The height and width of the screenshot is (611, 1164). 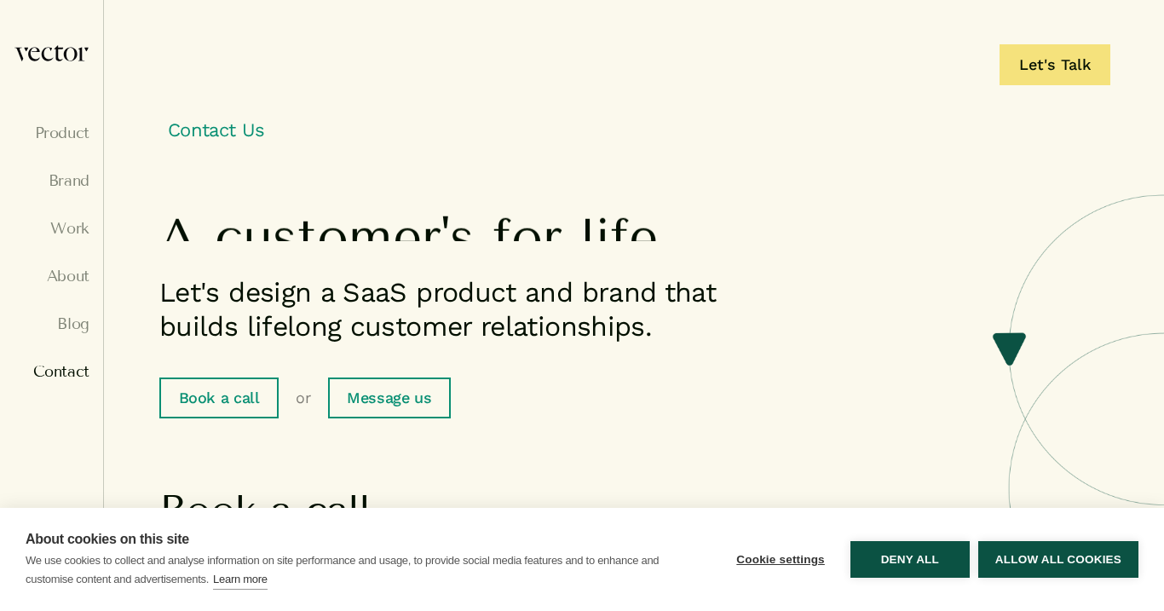 I want to click on a: Book a call, so click(x=219, y=398).